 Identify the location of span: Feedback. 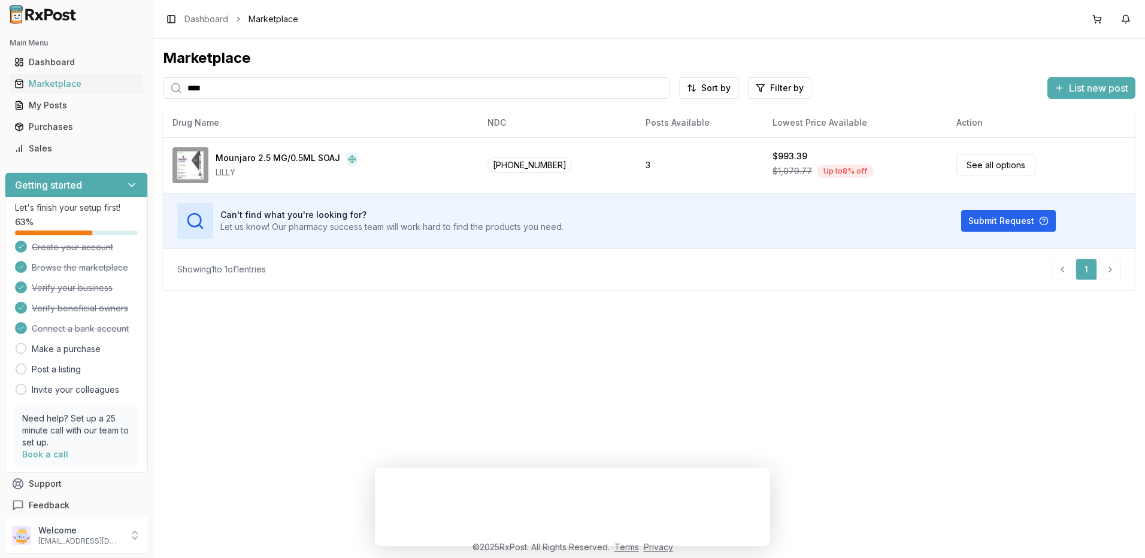
(49, 505).